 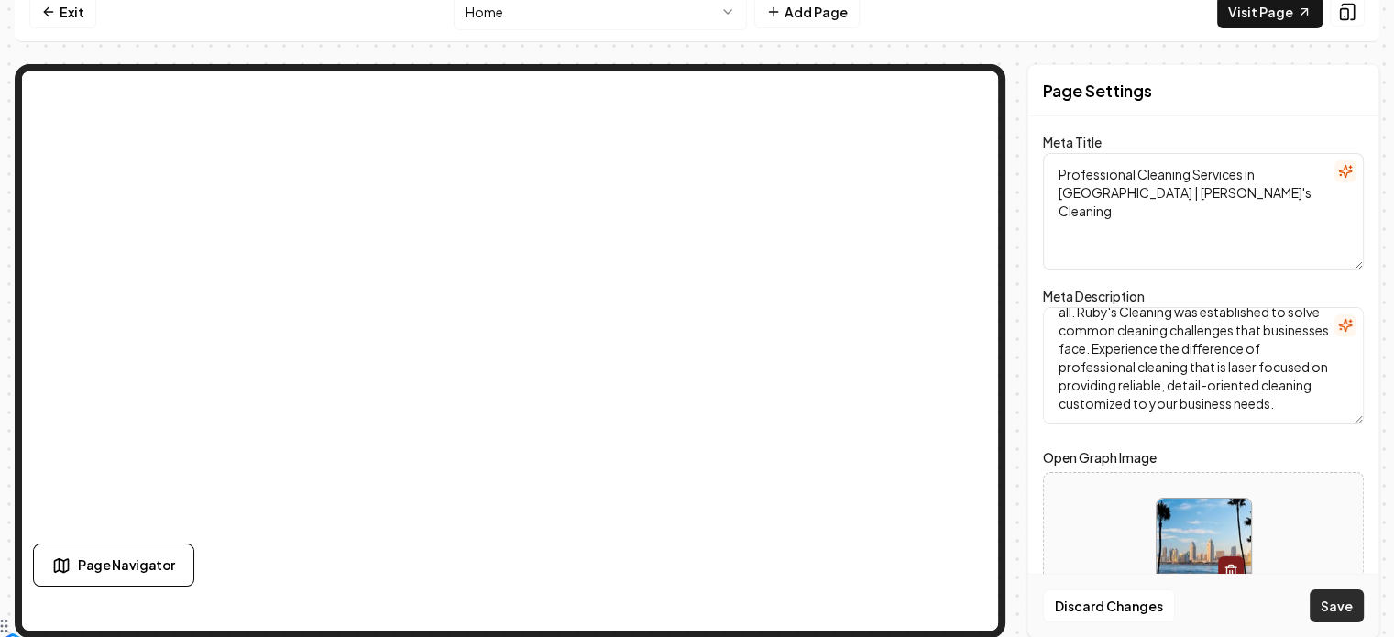 I want to click on button: Page Navigator, so click(x=114, y=565).